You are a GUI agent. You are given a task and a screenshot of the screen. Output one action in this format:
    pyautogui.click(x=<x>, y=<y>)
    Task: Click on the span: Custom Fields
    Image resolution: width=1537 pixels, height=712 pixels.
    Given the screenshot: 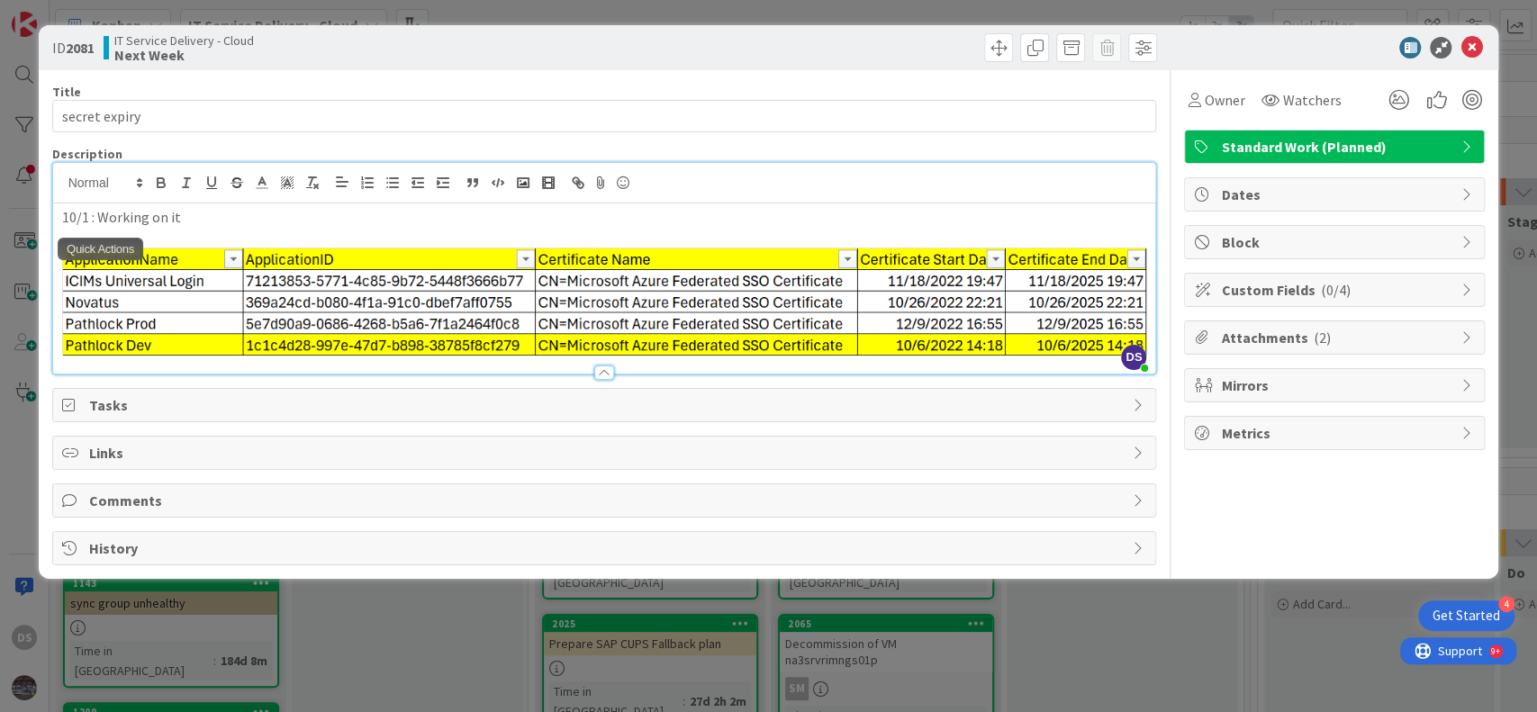 What is the action you would take?
    pyautogui.click(x=1336, y=290)
    